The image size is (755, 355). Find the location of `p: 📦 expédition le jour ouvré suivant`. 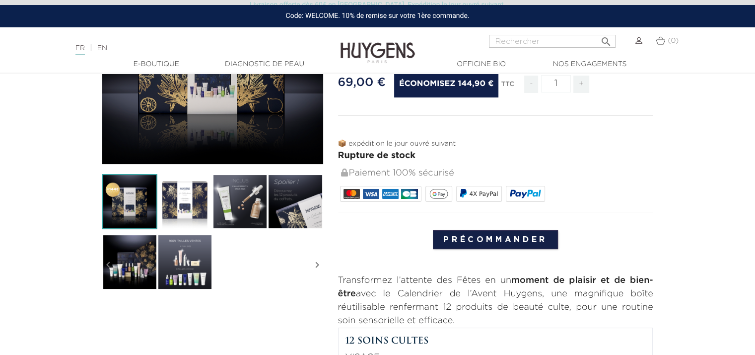

p: 📦 expédition le jour ouvré suivant is located at coordinates (496, 143).